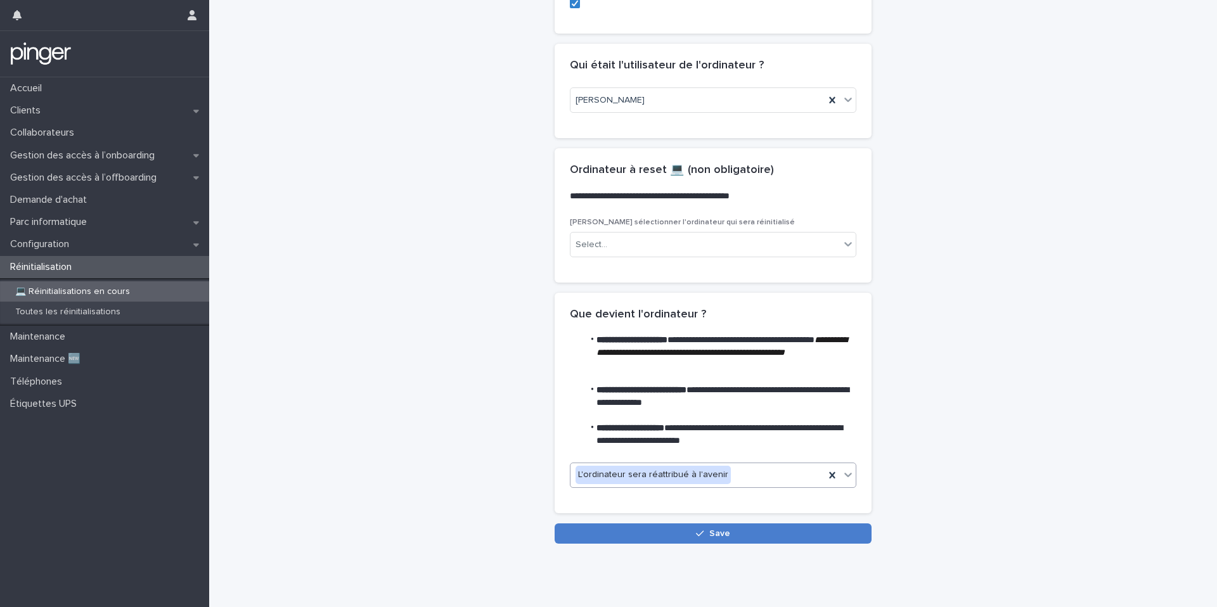  I want to click on p: Toutes les réinitialisations, so click(68, 312).